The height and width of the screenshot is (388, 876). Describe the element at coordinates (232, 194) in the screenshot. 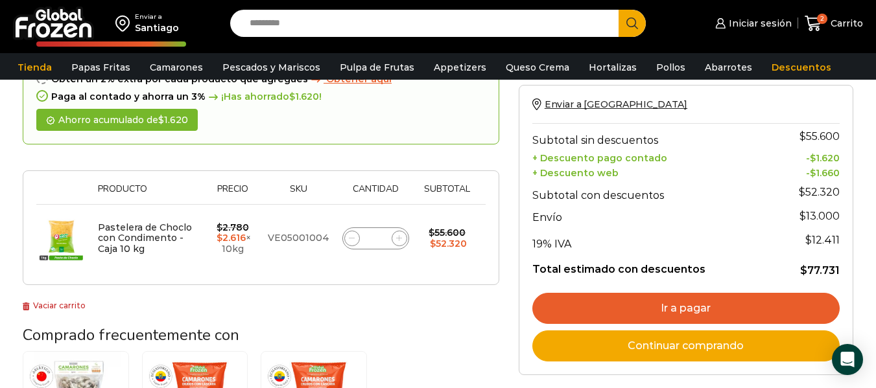

I see `th: Precio` at that location.